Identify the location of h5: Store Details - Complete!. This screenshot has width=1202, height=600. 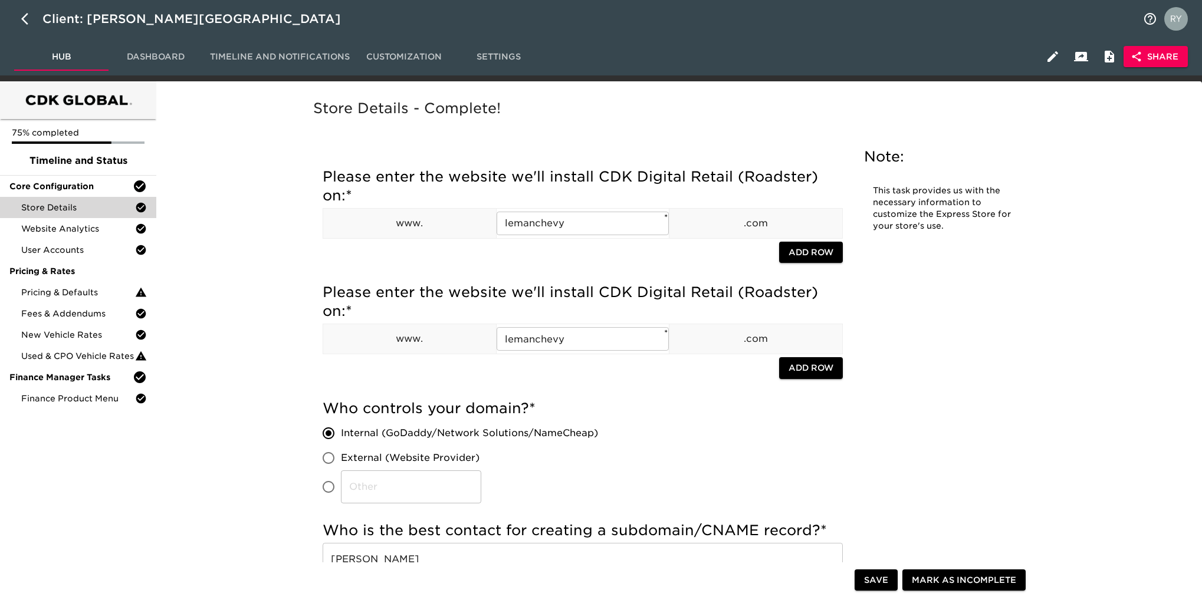
(676, 108).